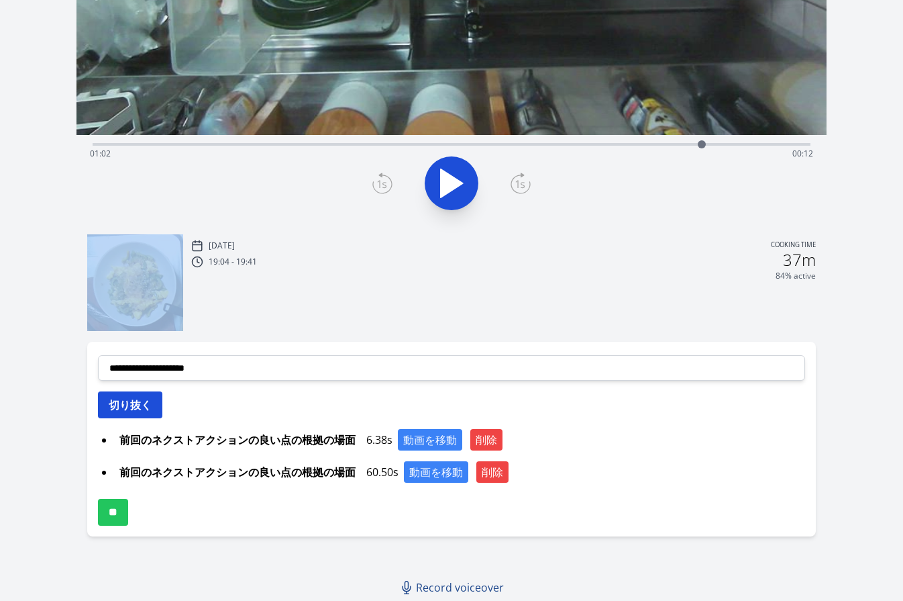 The height and width of the screenshot is (601, 903). What do you see at coordinates (233, 262) in the screenshot?
I see `p: 19:04 - 19:41` at bounding box center [233, 262].